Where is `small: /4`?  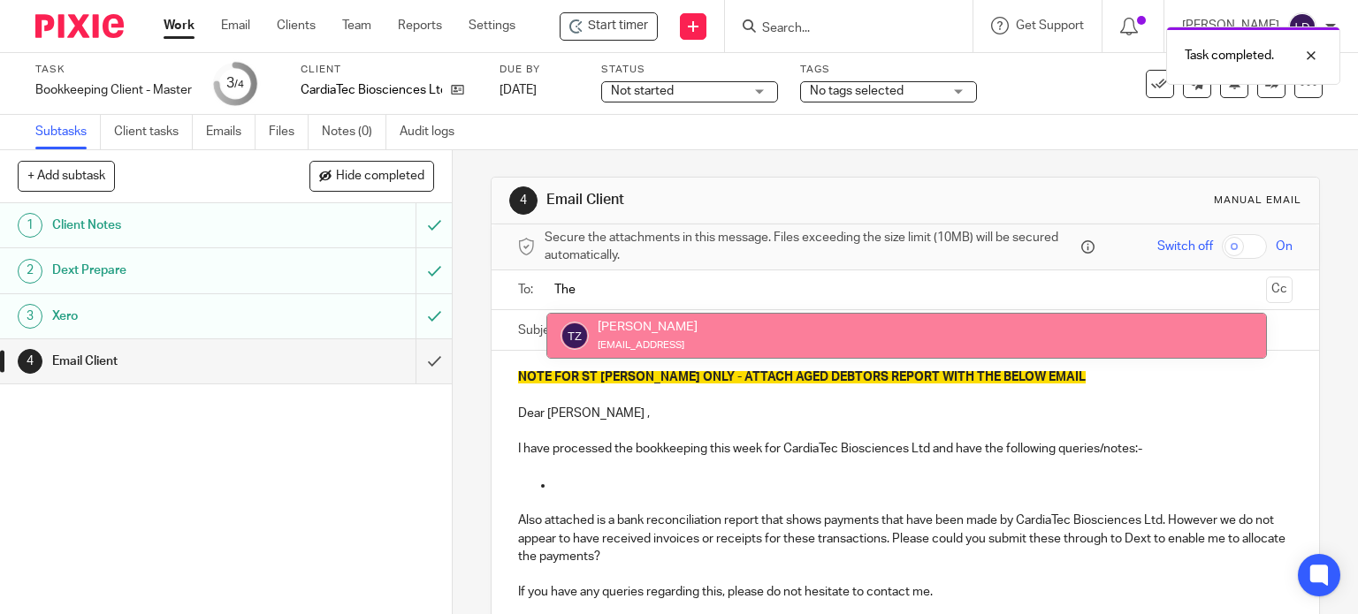 small: /4 is located at coordinates (239, 84).